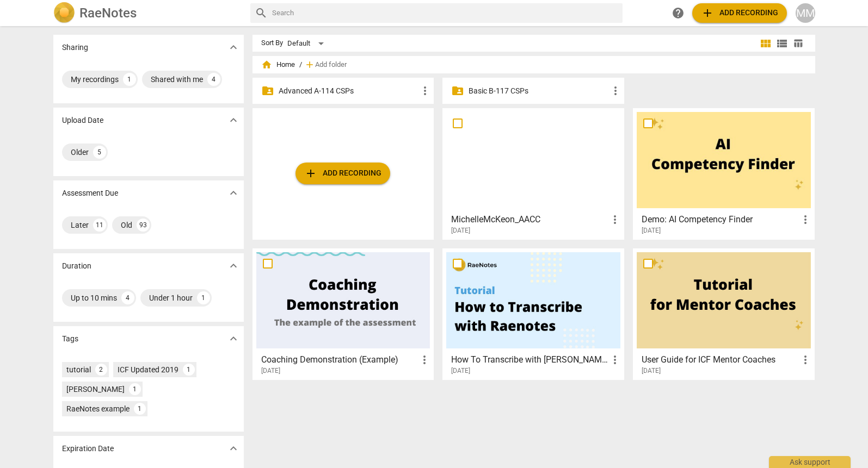  I want to click on h3: Coaching Demonstration (Example), so click(339, 360).